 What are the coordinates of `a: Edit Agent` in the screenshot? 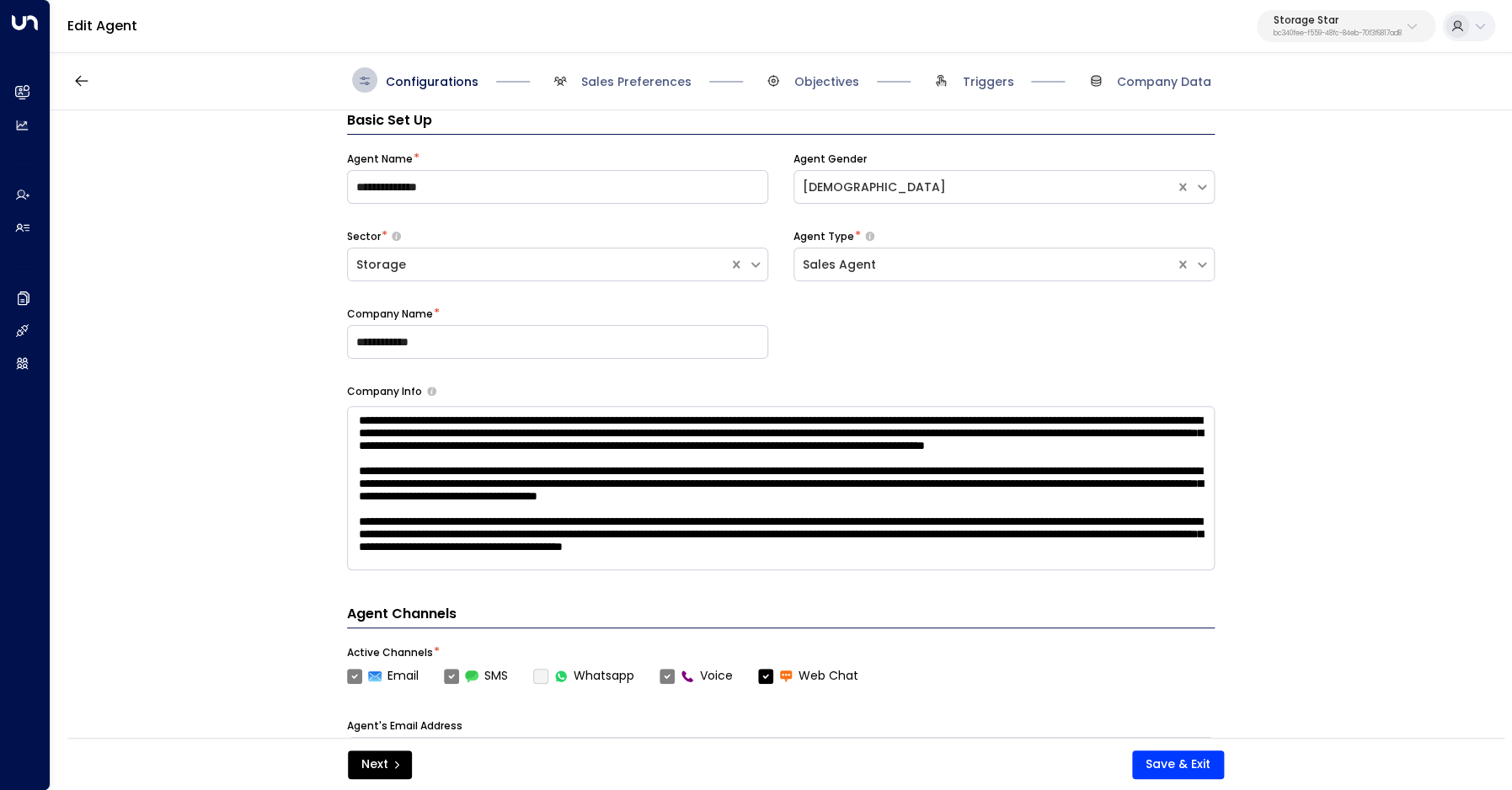 It's located at (102, 25).